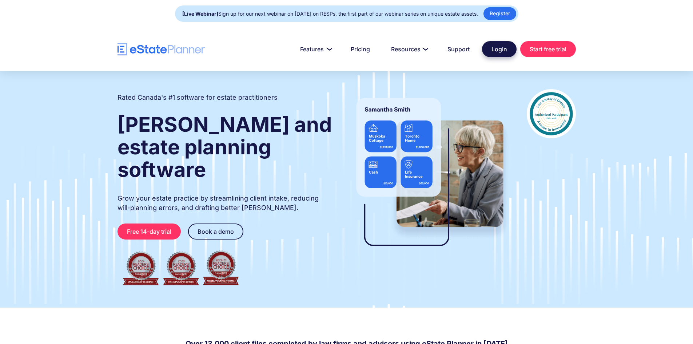 Image resolution: width=693 pixels, height=344 pixels. Describe the element at coordinates (459, 49) in the screenshot. I see `a: Support` at that location.